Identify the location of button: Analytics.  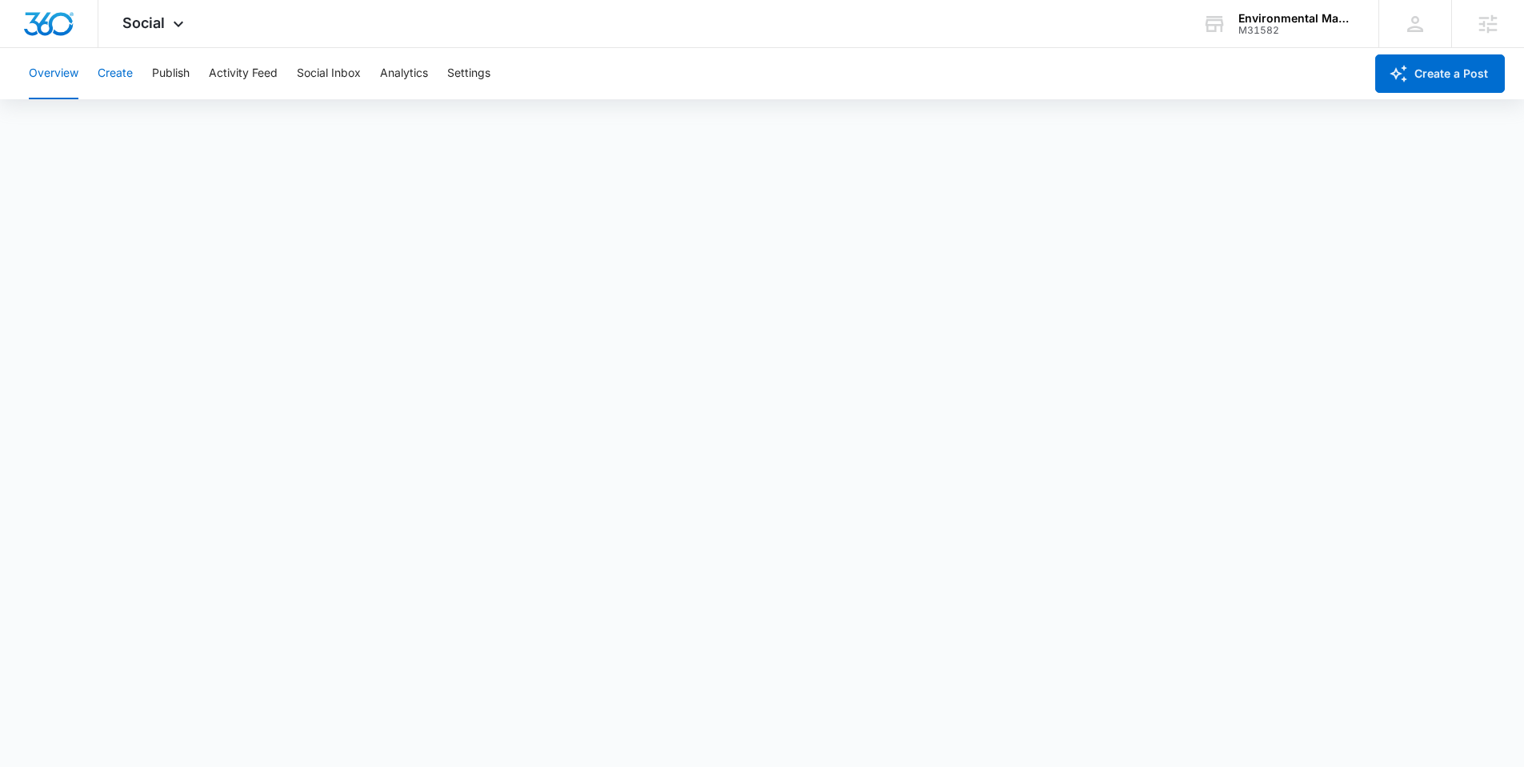
(404, 74).